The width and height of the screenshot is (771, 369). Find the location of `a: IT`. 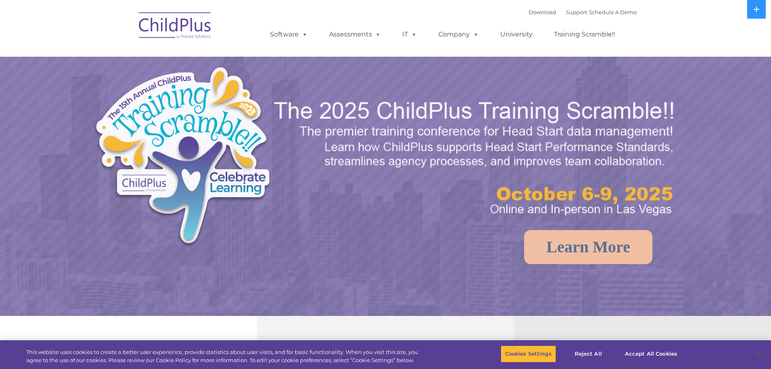

a: IT is located at coordinates (410, 34).